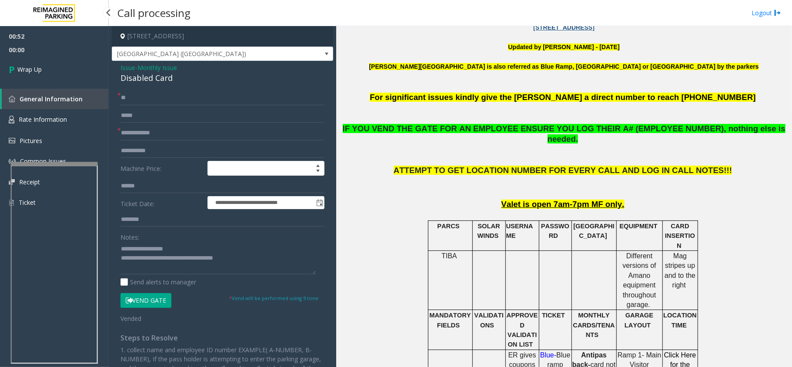 The height and width of the screenshot is (367, 792). I want to click on span: Vended, so click(131, 318).